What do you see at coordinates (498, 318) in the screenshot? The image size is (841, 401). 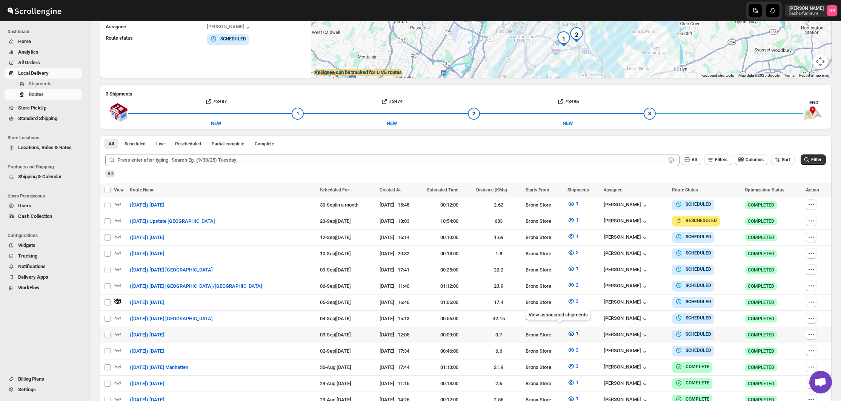 I see `div: 42.15` at bounding box center [498, 318].